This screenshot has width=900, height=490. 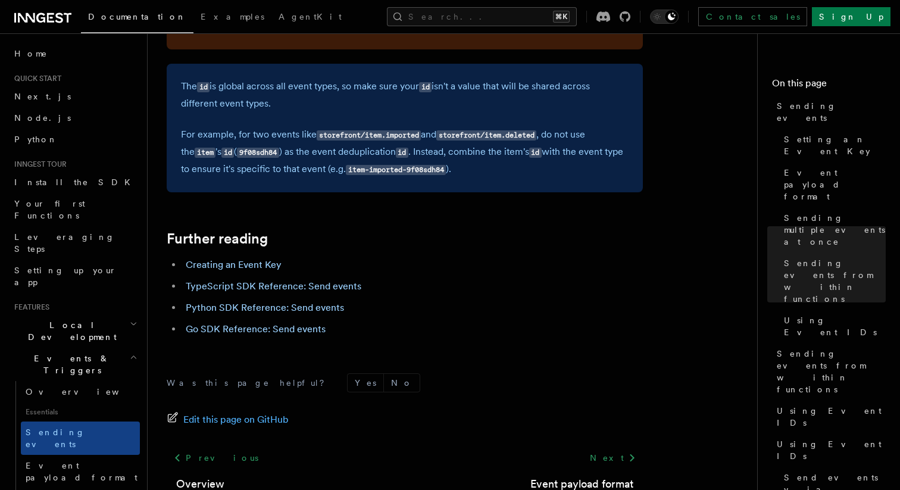 What do you see at coordinates (74, 96) in the screenshot?
I see `a: Next.js` at bounding box center [74, 96].